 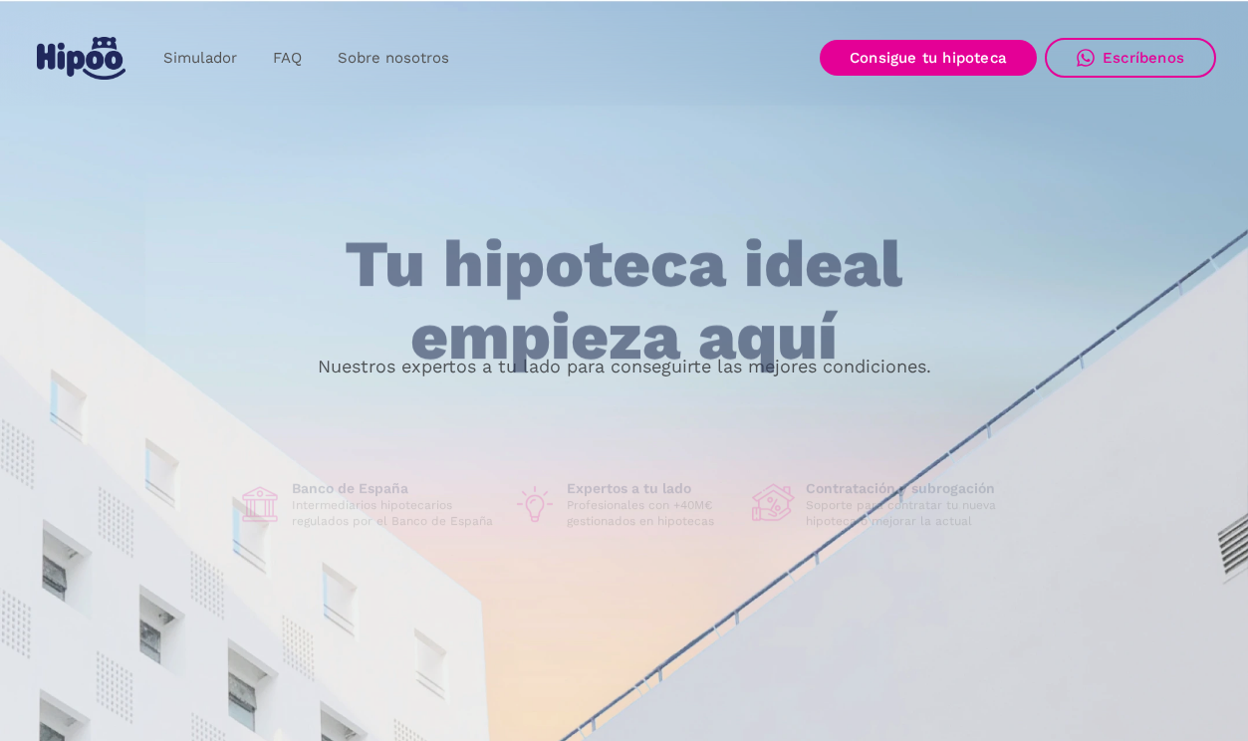 What do you see at coordinates (908, 489) in the screenshot?
I see `h1: Contratación y subrogación` at bounding box center [908, 489].